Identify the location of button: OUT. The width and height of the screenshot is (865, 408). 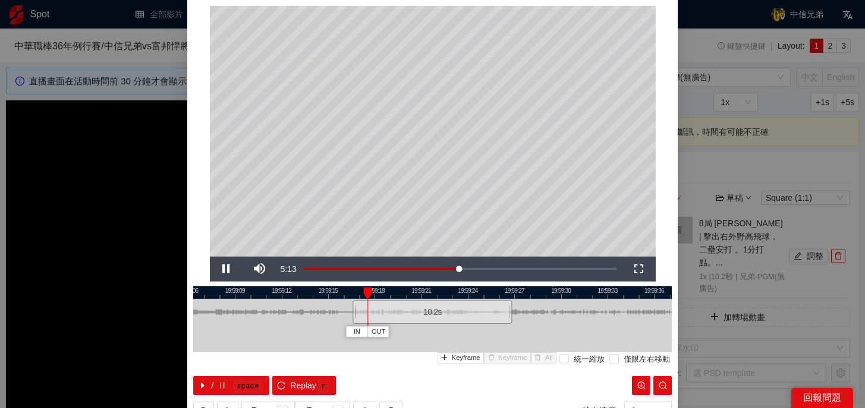
(378, 332).